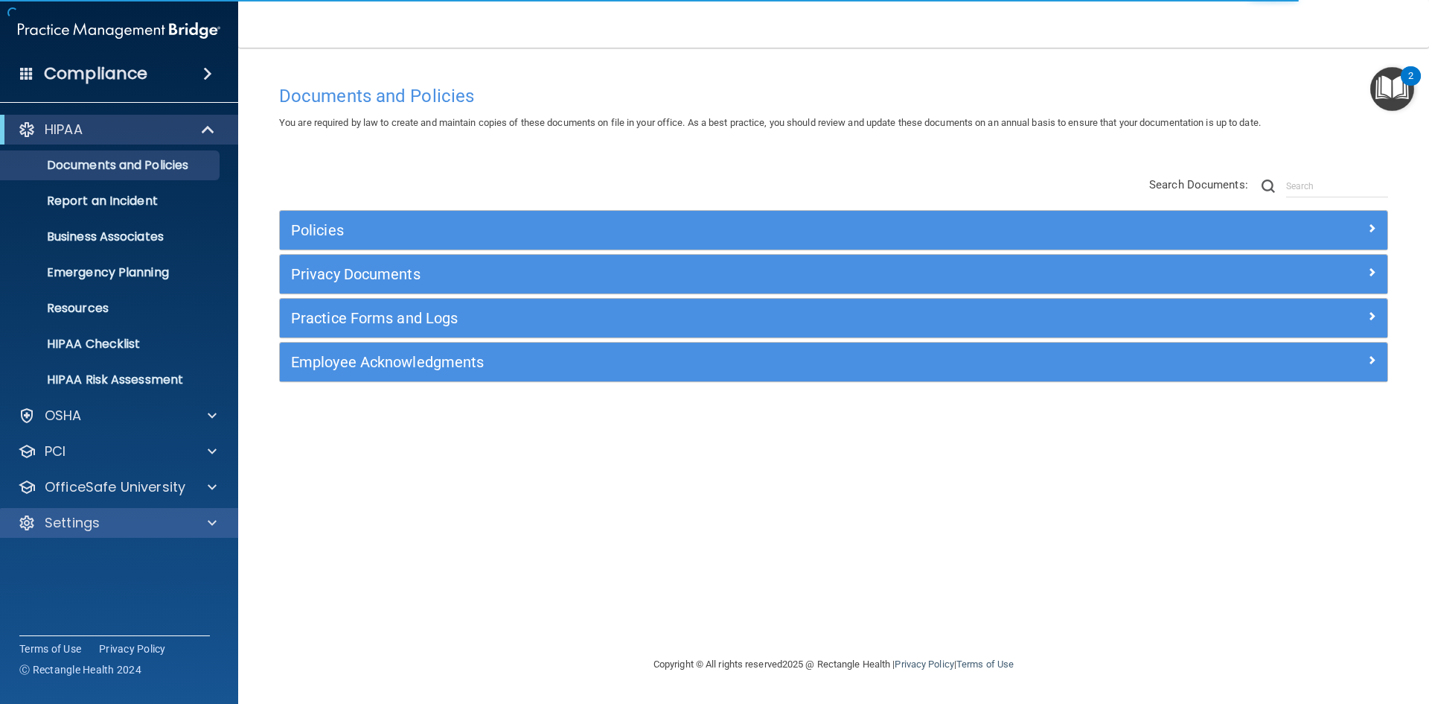  I want to click on h5: Employee Acknowledgments, so click(695, 362).